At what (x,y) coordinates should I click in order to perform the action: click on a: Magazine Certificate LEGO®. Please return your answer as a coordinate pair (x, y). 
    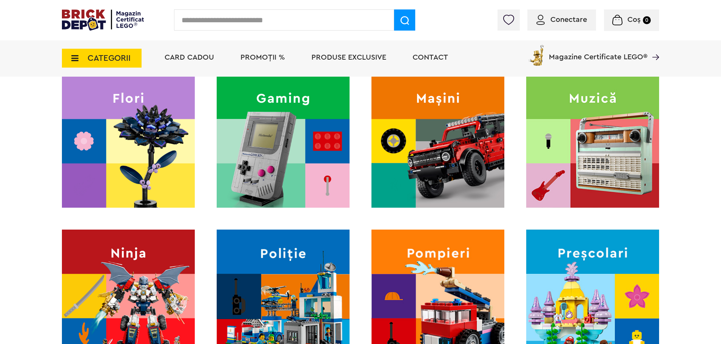
    Looking at the image, I should click on (653, 47).